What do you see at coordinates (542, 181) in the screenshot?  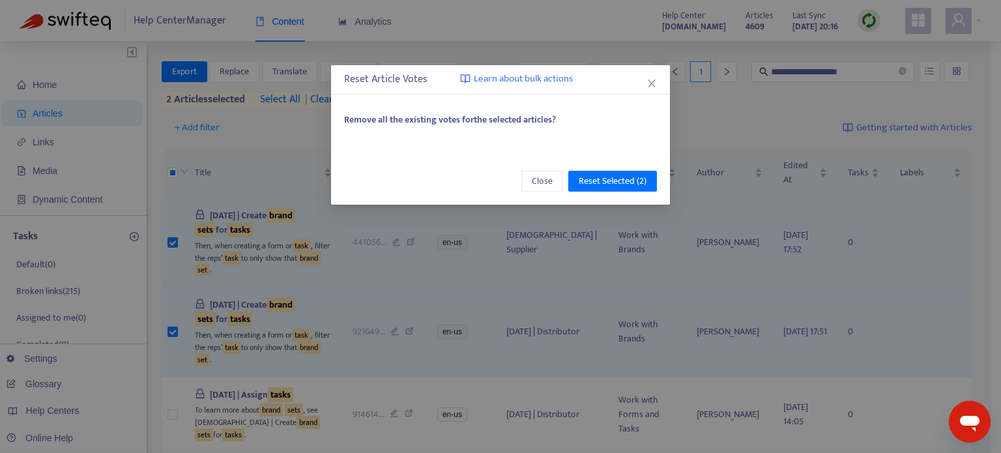 I see `span: Close` at bounding box center [542, 181].